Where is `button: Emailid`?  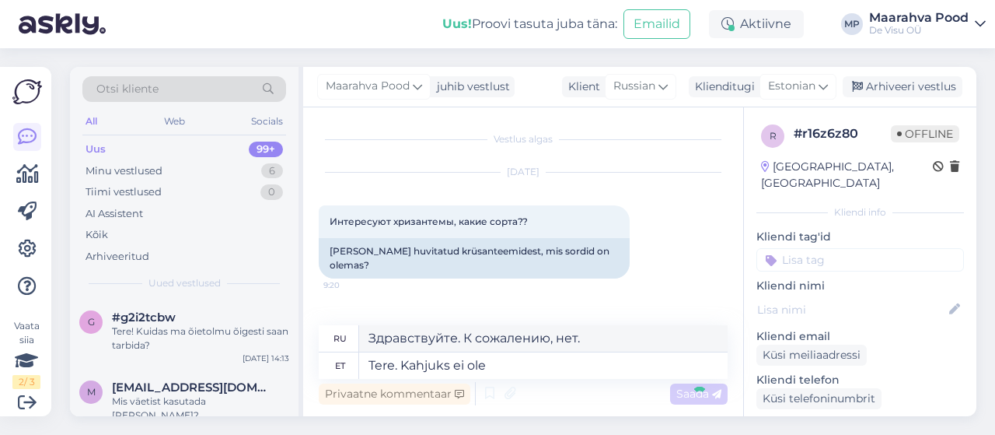
button: Emailid is located at coordinates (657, 24).